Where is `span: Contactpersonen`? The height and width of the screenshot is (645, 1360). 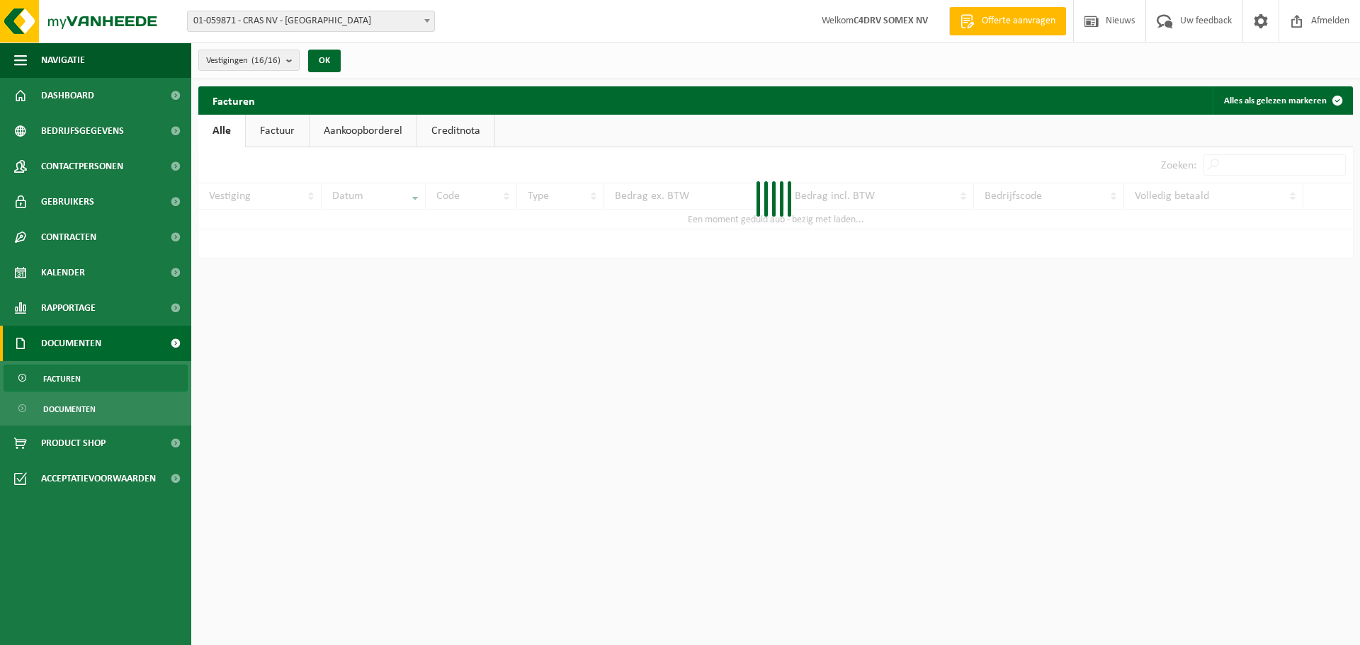
span: Contactpersonen is located at coordinates (82, 166).